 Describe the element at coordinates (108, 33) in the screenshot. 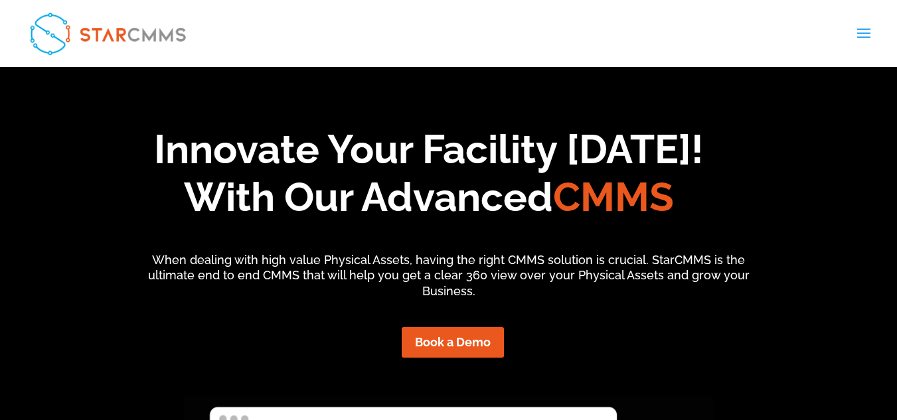

I see `img: StarCMMS` at that location.